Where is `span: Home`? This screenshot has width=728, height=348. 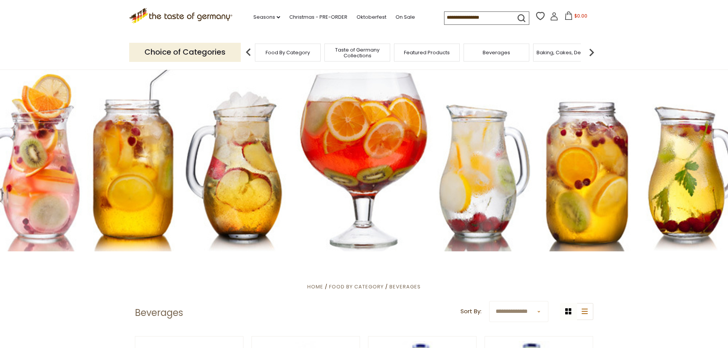 span: Home is located at coordinates (315, 287).